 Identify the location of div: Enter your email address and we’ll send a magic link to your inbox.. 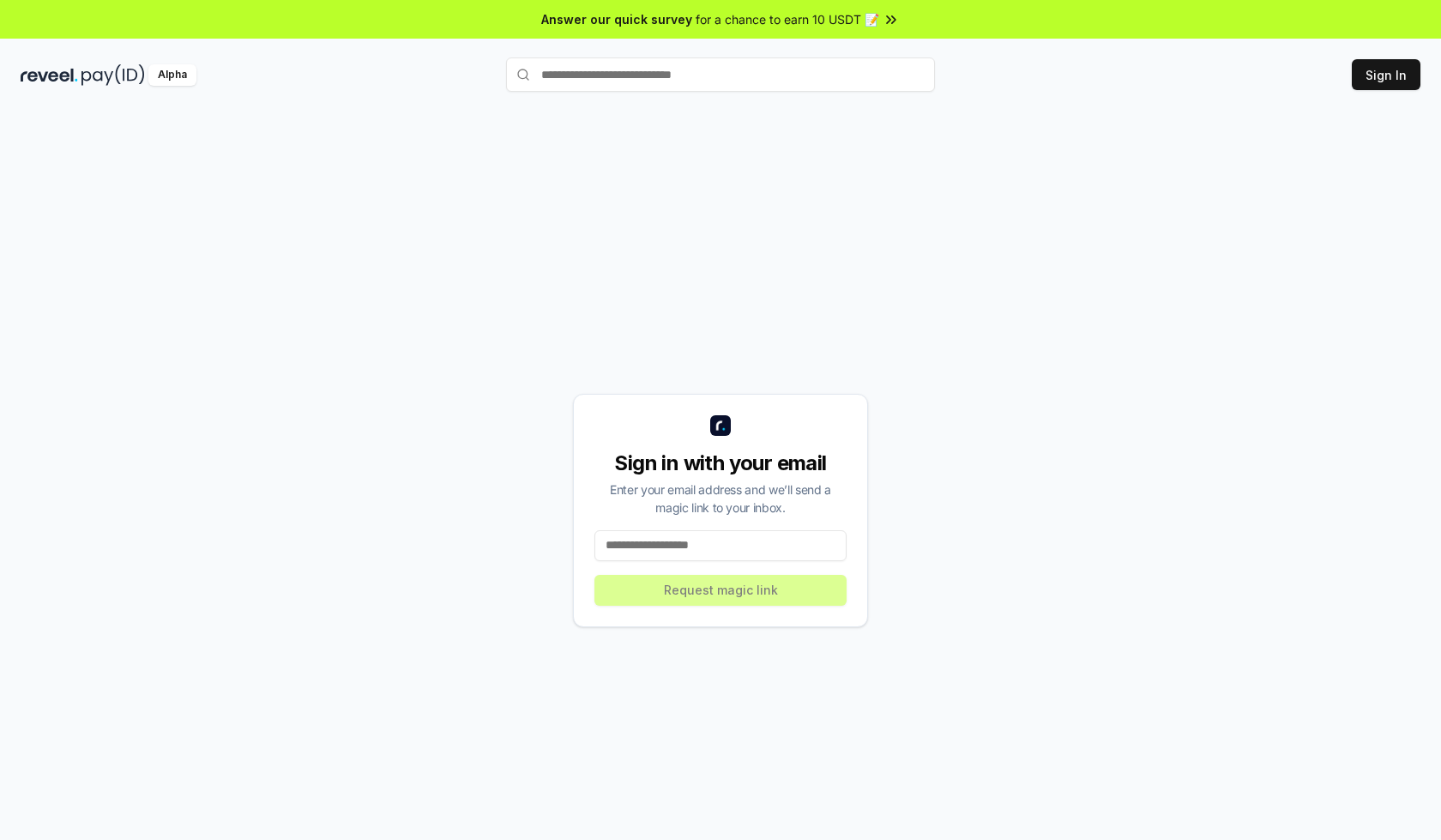
(720, 499).